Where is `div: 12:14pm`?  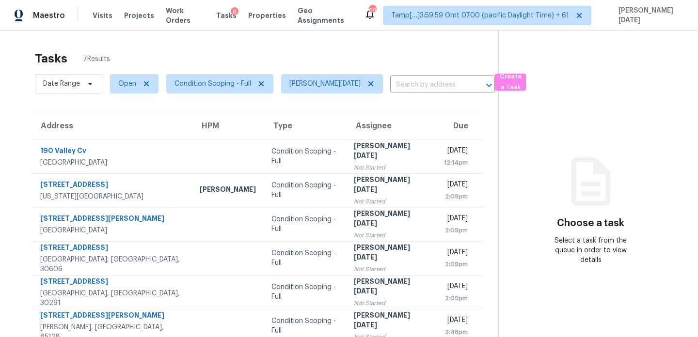
div: 12:14pm is located at coordinates (455, 163).